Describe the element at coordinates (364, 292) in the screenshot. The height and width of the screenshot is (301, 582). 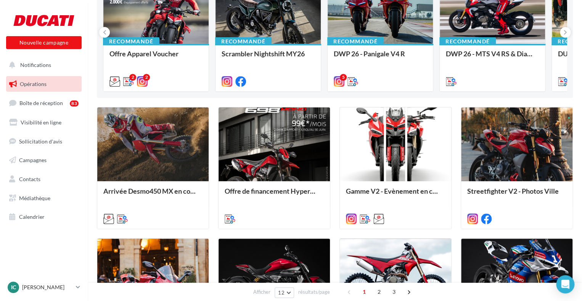
I see `span: 1` at that location.